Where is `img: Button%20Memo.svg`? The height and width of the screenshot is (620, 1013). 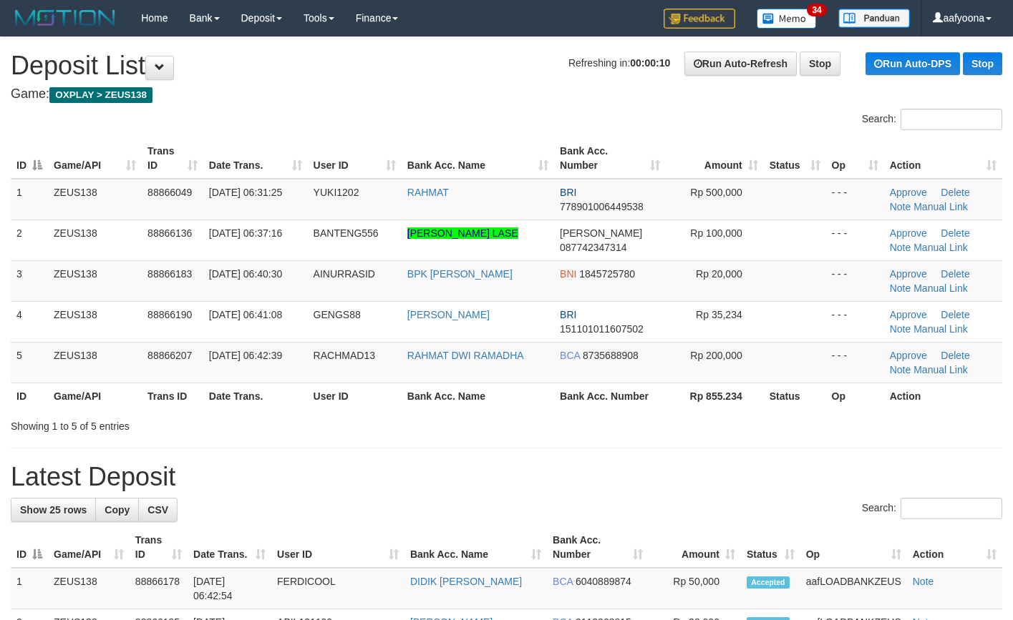 img: Button%20Memo.svg is located at coordinates (787, 19).